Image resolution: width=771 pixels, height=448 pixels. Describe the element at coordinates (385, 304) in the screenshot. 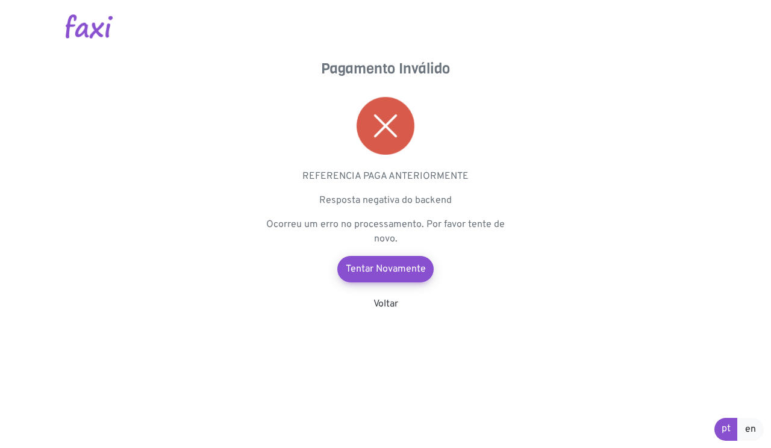

I see `a: Voltar` at that location.